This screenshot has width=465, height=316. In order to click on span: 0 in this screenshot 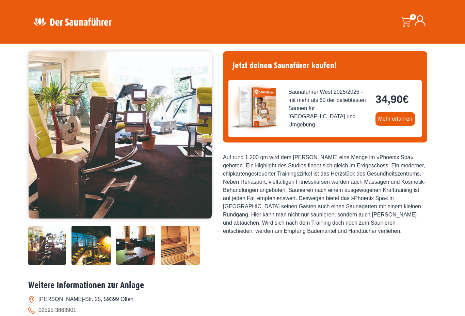, I will do `click(413, 17)`.